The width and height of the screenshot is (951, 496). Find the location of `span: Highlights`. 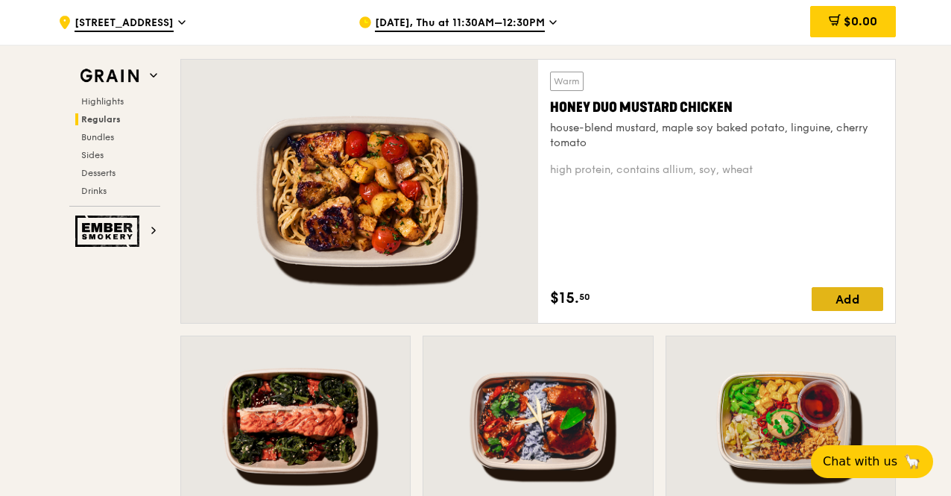

span: Highlights is located at coordinates (102, 101).